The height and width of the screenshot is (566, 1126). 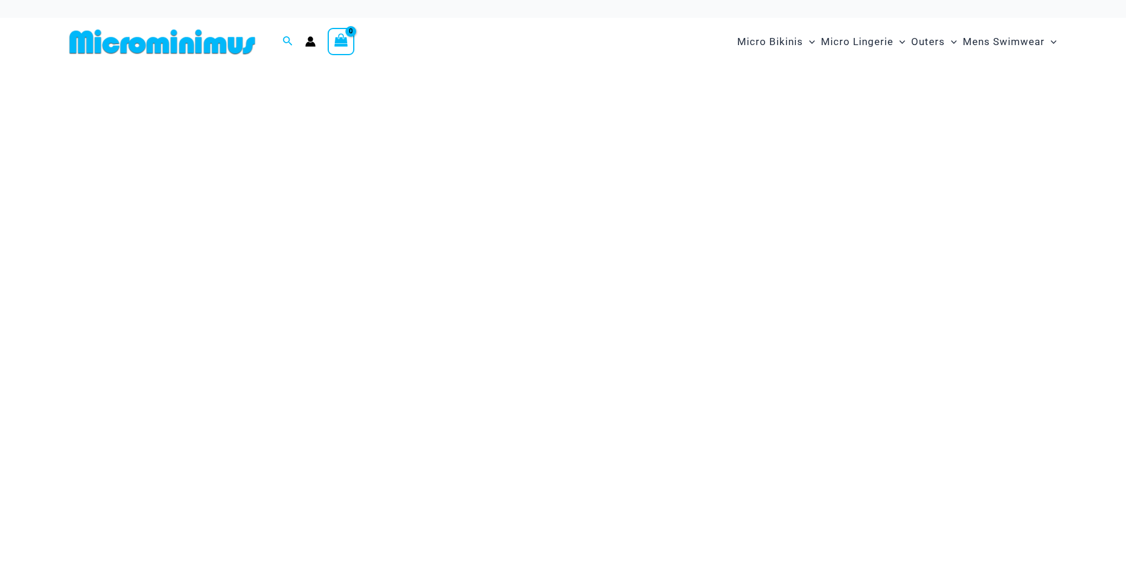 What do you see at coordinates (341, 42) in the screenshot?
I see `a: View Shopping Cart, empty` at bounding box center [341, 42].